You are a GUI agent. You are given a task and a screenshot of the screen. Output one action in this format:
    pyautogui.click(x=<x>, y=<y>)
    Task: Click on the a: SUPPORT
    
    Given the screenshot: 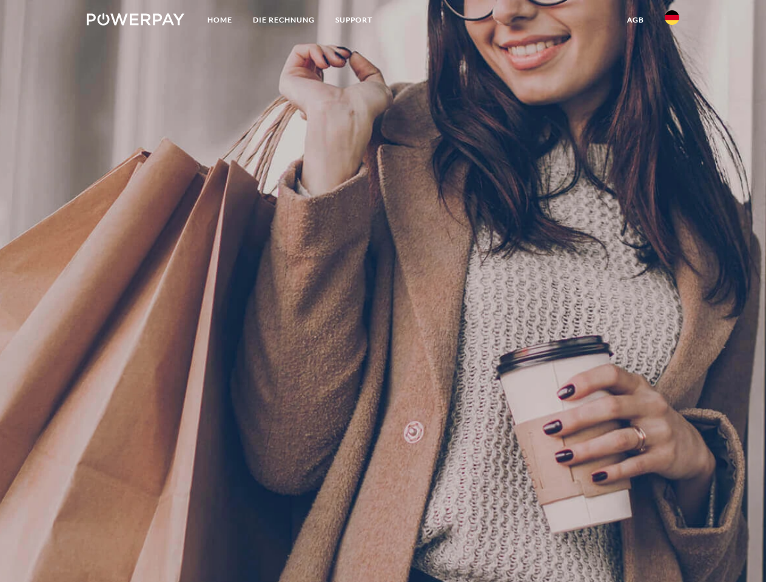 What is the action you would take?
    pyautogui.click(x=354, y=20)
    